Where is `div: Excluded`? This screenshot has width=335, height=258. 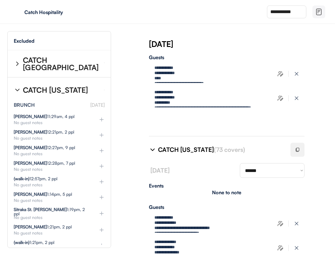 div: Excluded is located at coordinates (24, 41).